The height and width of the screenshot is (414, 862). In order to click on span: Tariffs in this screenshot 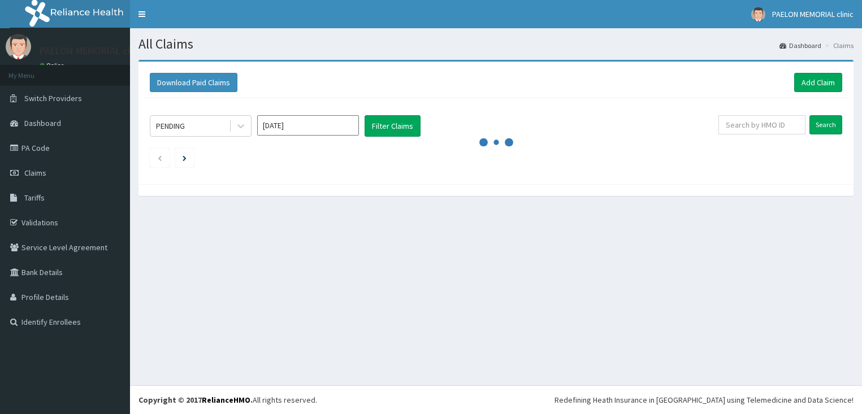, I will do `click(34, 198)`.